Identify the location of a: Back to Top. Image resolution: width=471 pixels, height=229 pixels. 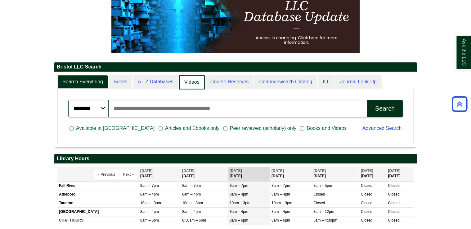
(459, 104).